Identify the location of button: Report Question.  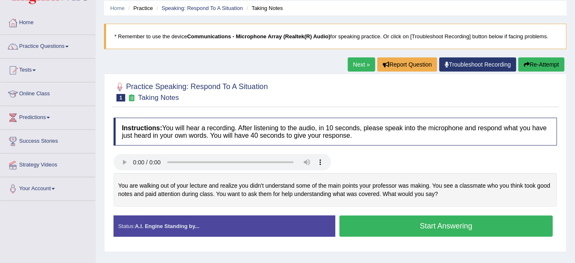
(408, 65).